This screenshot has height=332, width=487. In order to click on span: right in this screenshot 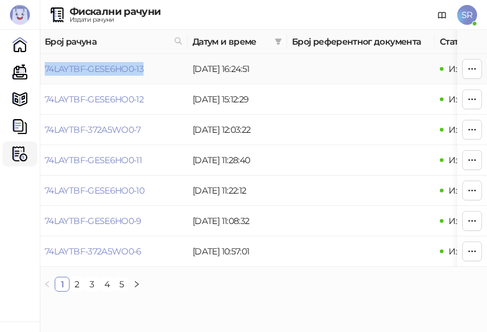, I will do `click(137, 285)`.